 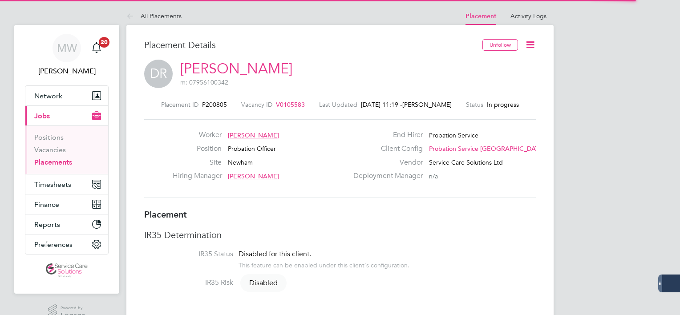 What do you see at coordinates (49, 137) in the screenshot?
I see `a: Positions` at bounding box center [49, 137].